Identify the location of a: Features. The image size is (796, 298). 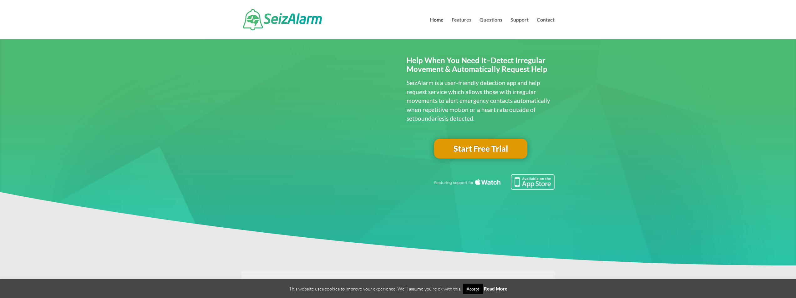
(461, 28).